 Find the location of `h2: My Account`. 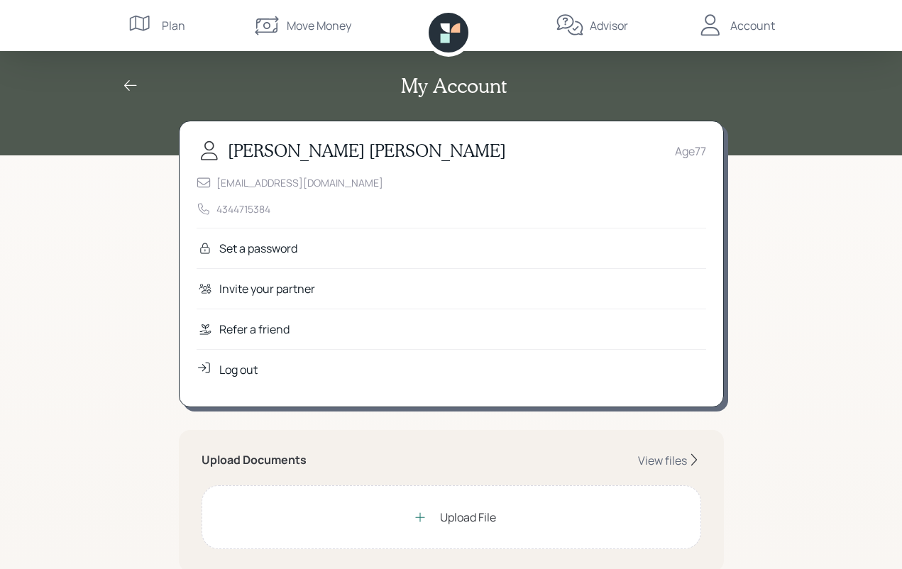

h2: My Account is located at coordinates (453, 86).